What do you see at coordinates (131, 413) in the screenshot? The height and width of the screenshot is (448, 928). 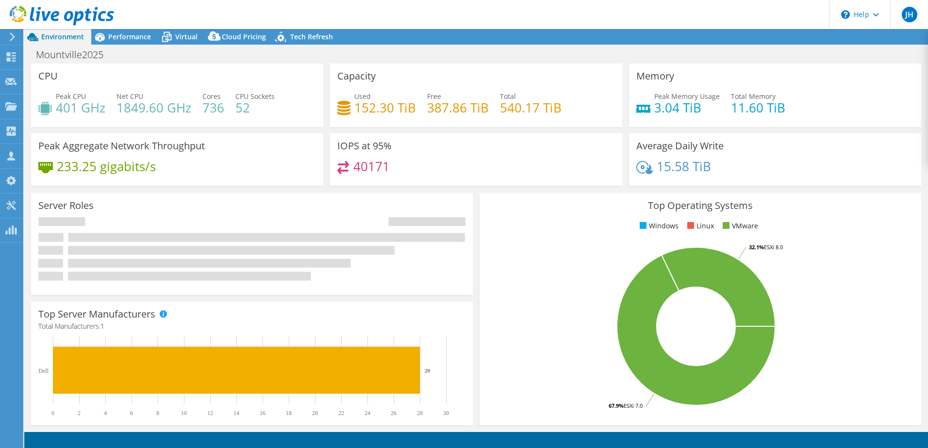 I see `text: 6` at bounding box center [131, 413].